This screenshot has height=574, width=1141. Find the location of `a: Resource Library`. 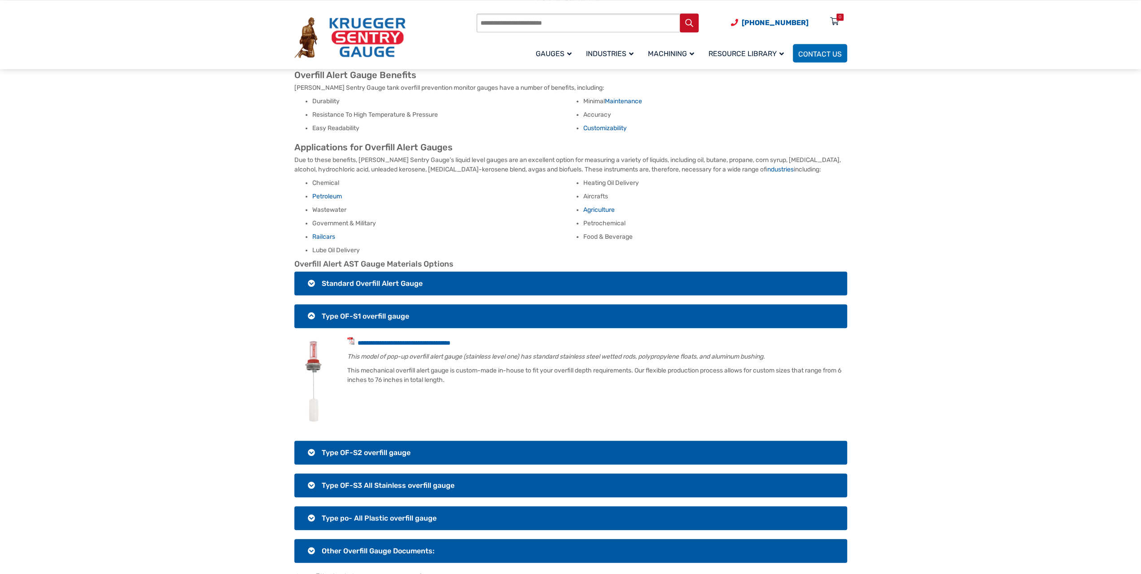

a: Resource Library is located at coordinates (748, 53).